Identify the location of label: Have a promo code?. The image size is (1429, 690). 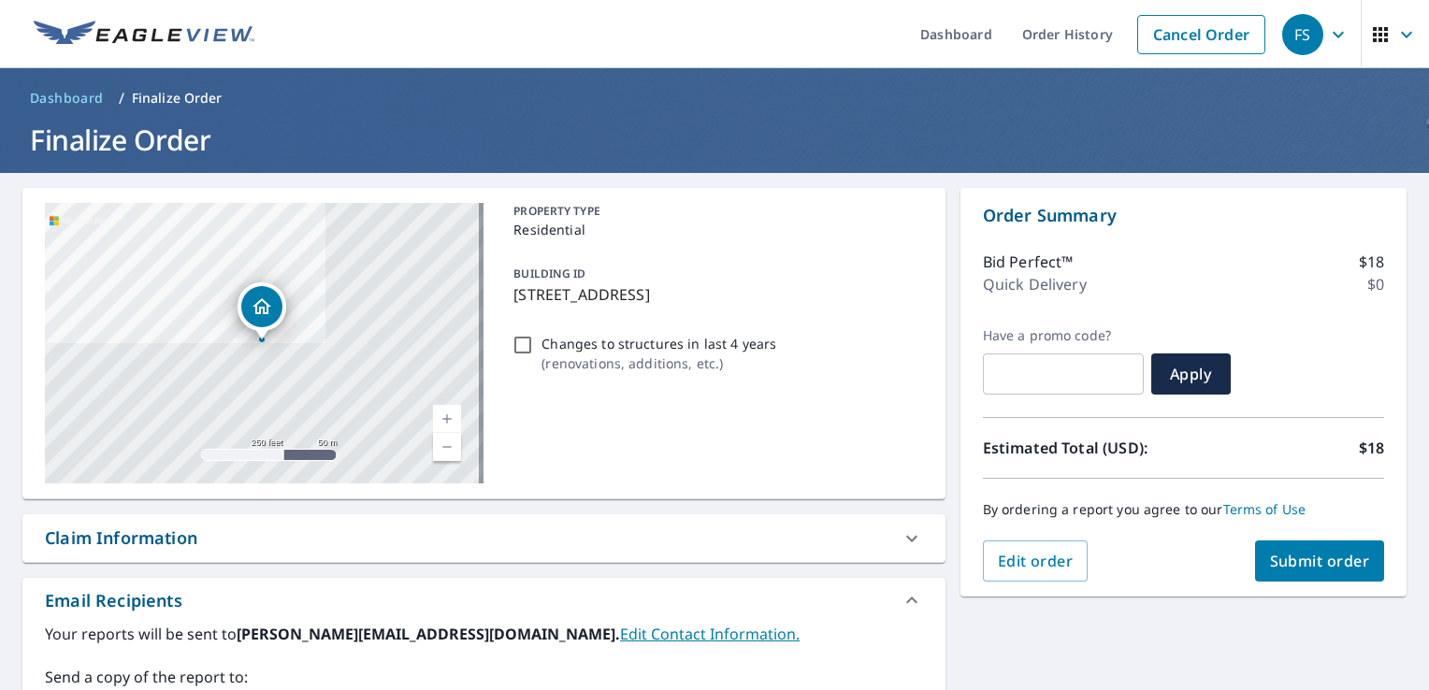
(1063, 336).